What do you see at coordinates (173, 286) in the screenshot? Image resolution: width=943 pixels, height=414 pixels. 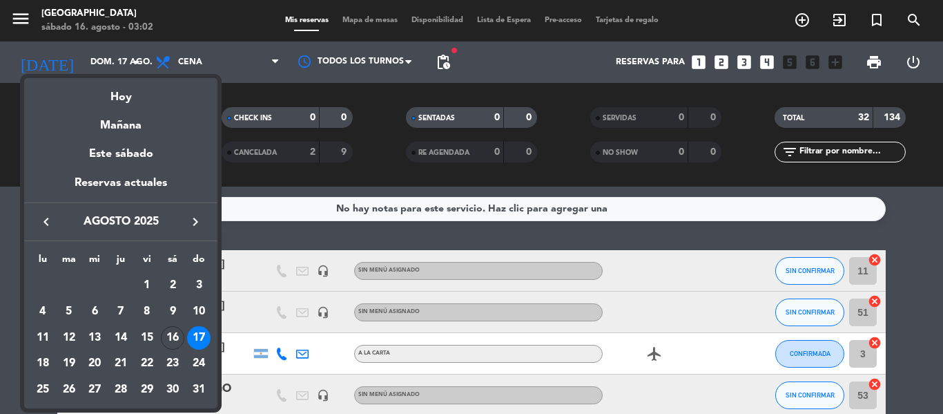 I see `td: 2 de agosto de 2025` at bounding box center [173, 286].